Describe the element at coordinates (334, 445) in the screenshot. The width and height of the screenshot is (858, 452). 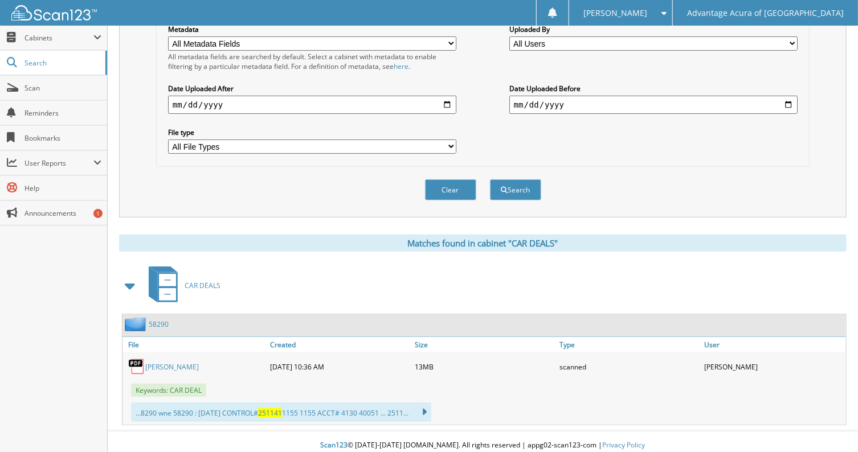
I see `span: Scan123` at that location.